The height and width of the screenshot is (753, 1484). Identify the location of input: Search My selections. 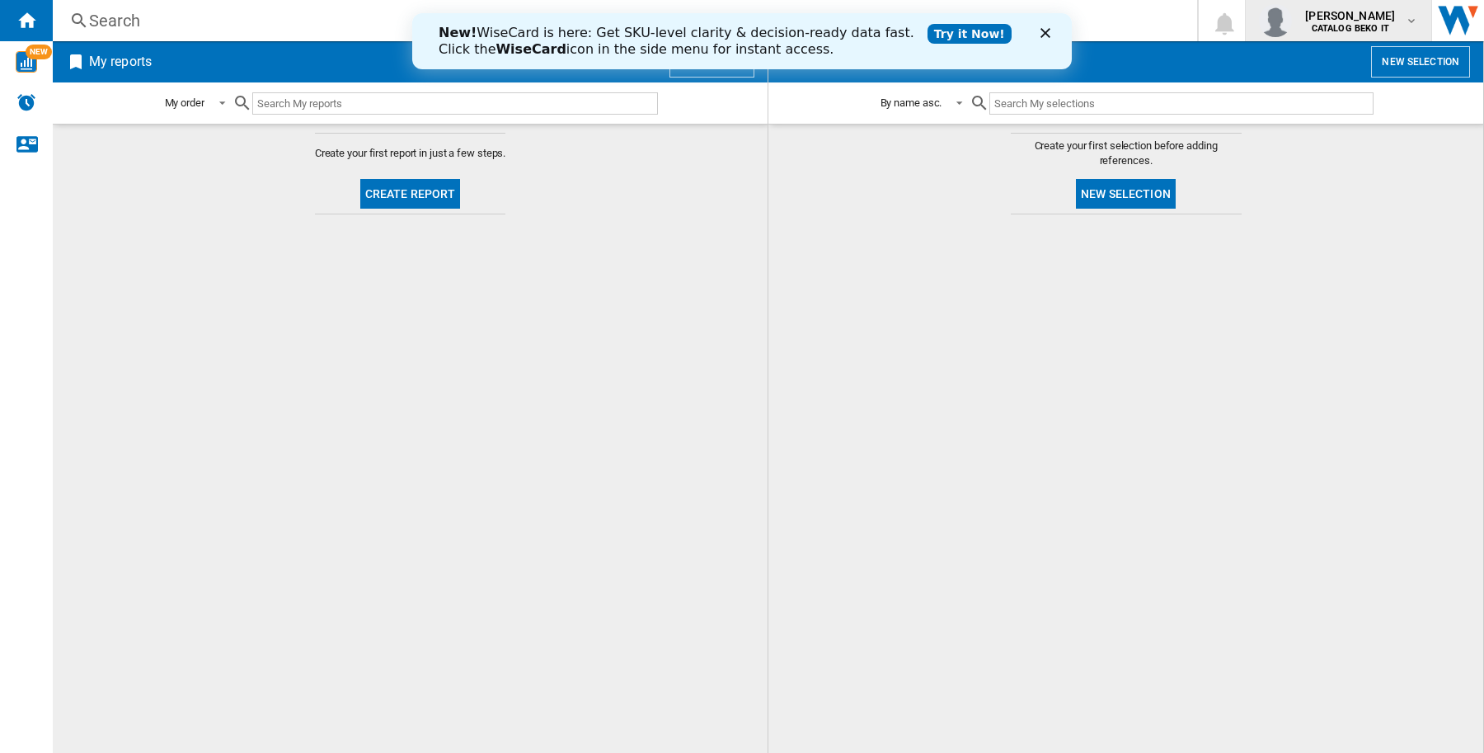
(1181, 103).